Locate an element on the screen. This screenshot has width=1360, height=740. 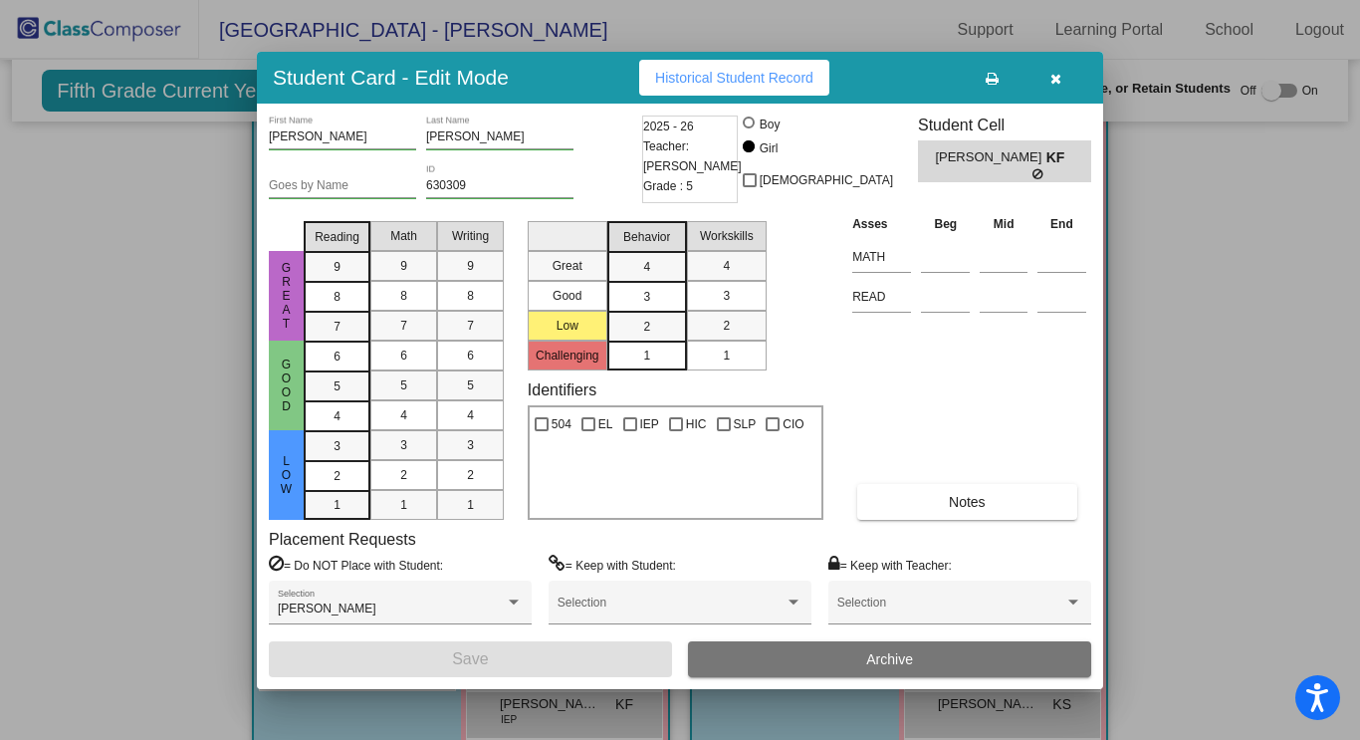
span: SLP is located at coordinates (745, 424).